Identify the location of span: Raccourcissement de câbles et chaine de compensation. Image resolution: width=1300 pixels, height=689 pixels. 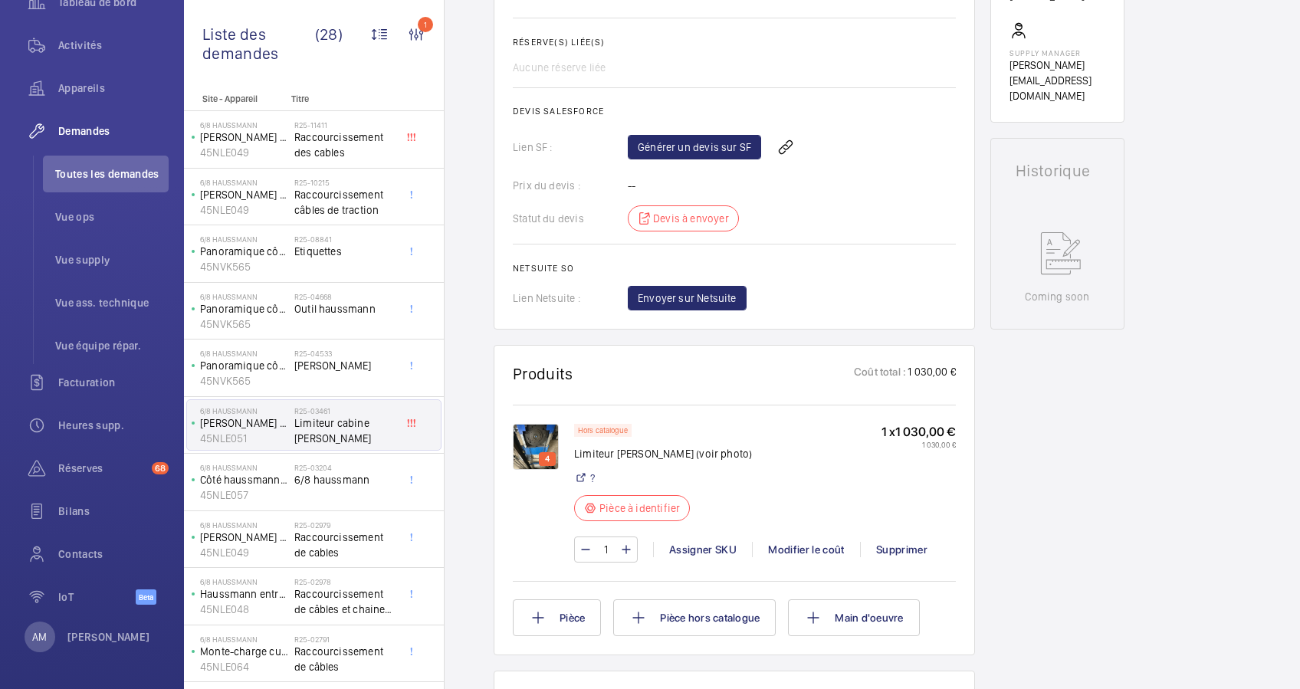
(345, 602).